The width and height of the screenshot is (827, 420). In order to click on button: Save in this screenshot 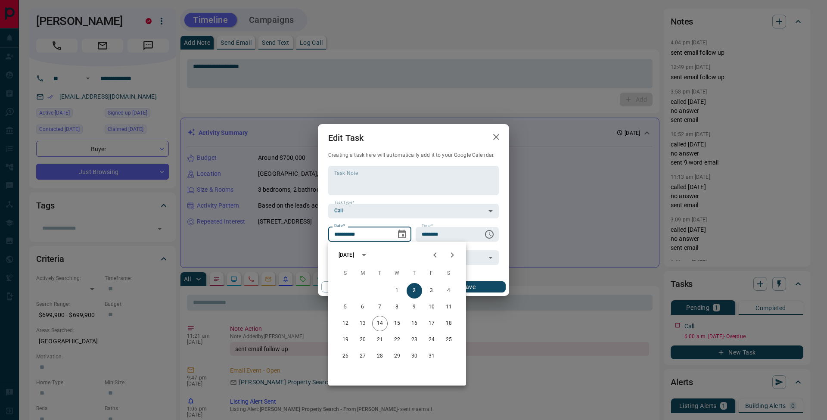, I will do `click(468, 287)`.